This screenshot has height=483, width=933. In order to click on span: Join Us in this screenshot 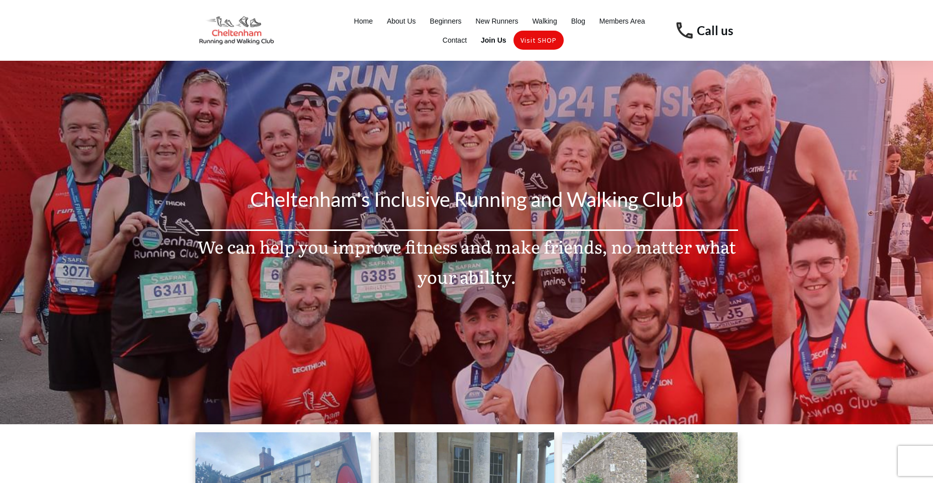, I will do `click(493, 40)`.